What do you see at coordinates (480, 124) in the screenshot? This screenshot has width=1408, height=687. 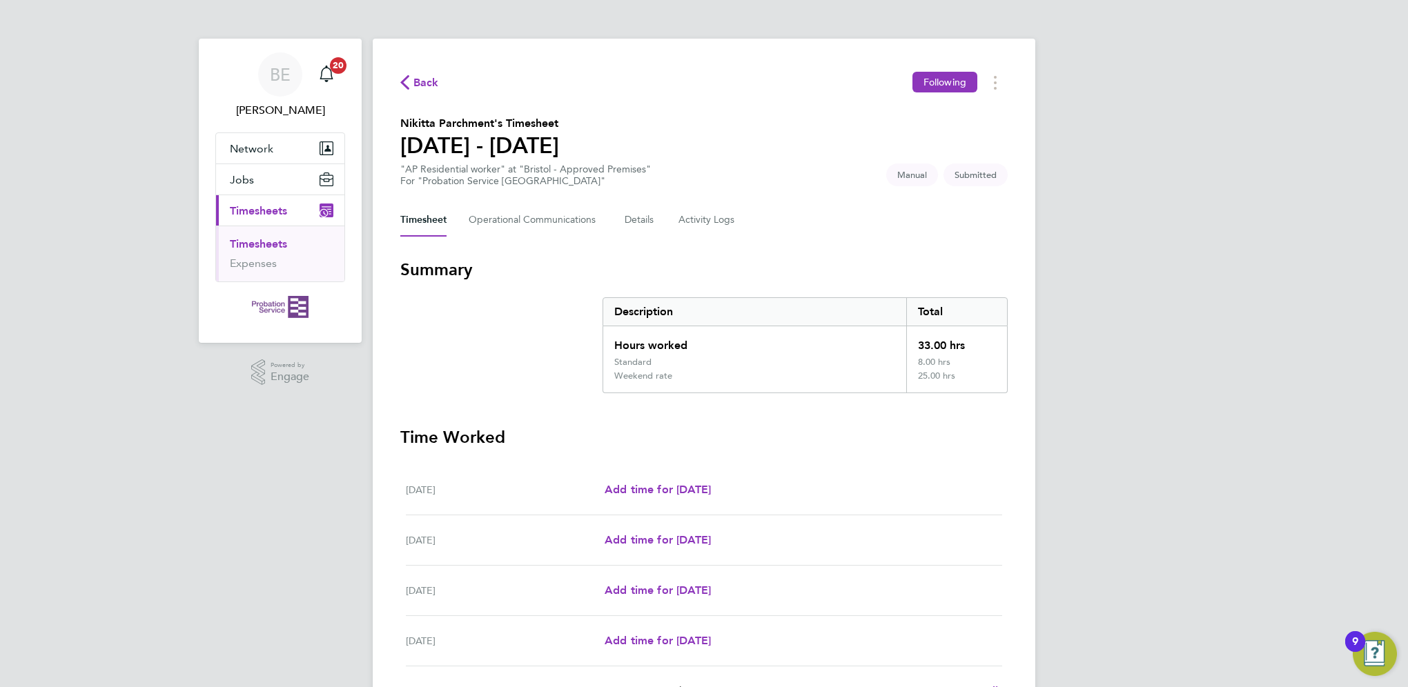 I see `h2: Nikitta Parchment's Timesheet` at bounding box center [480, 124].